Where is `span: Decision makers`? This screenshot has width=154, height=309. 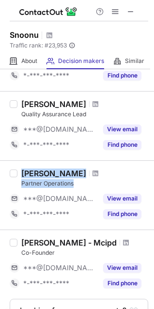
span: Decision makers is located at coordinates (81, 61).